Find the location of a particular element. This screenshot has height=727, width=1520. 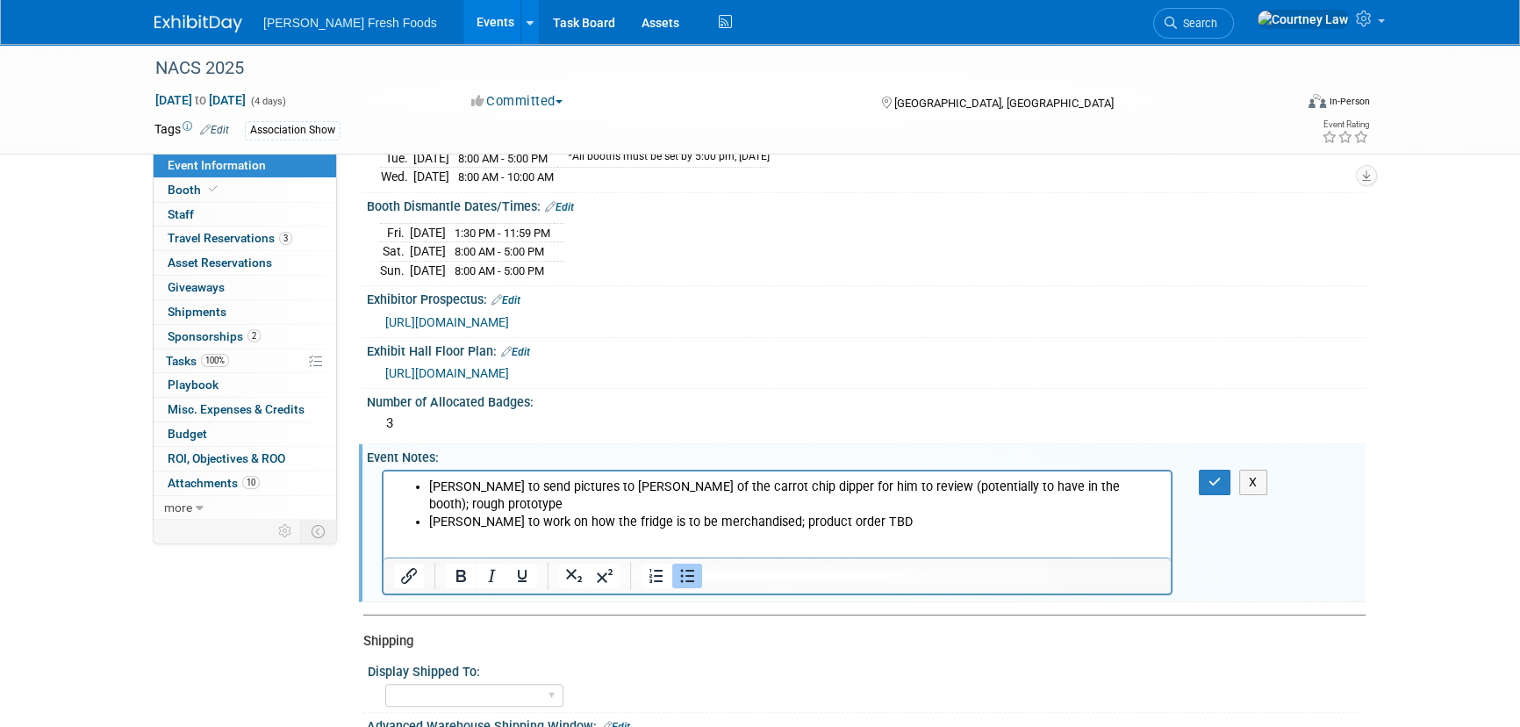

span: Event Information is located at coordinates (217, 165).